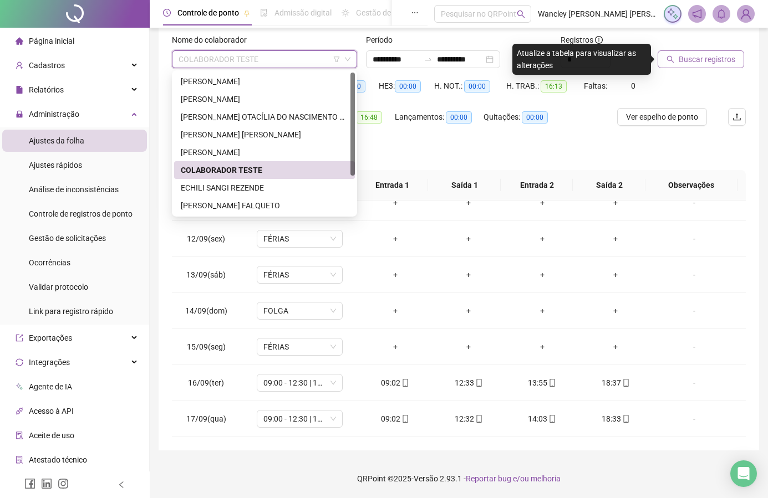  Describe the element at coordinates (121, 485) in the screenshot. I see `span: left` at that location.